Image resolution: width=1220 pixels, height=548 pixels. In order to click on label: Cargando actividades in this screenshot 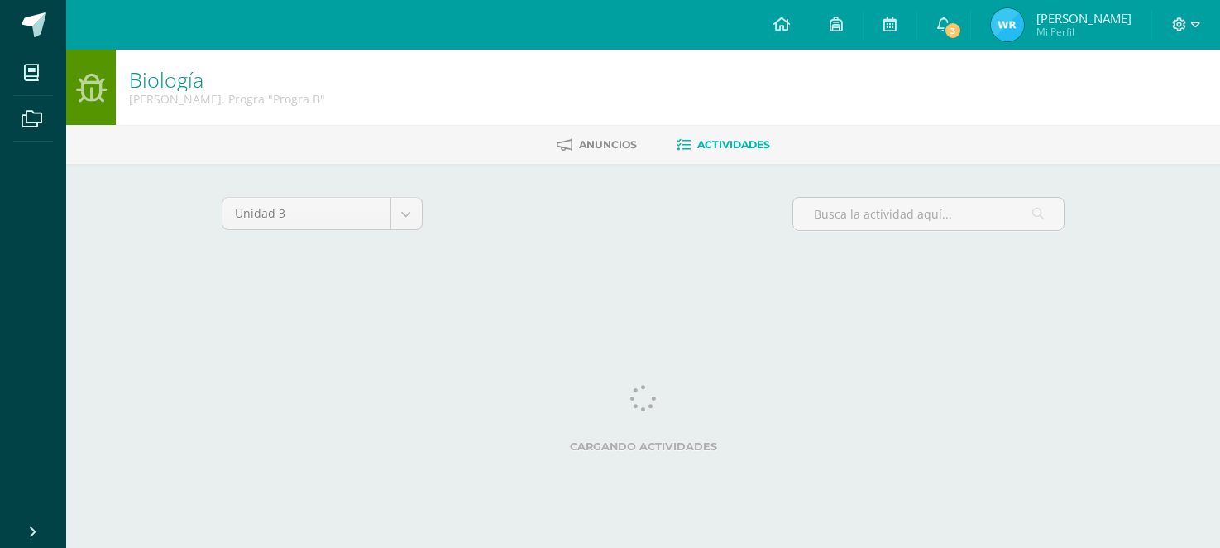, I will do `click(643, 446)`.